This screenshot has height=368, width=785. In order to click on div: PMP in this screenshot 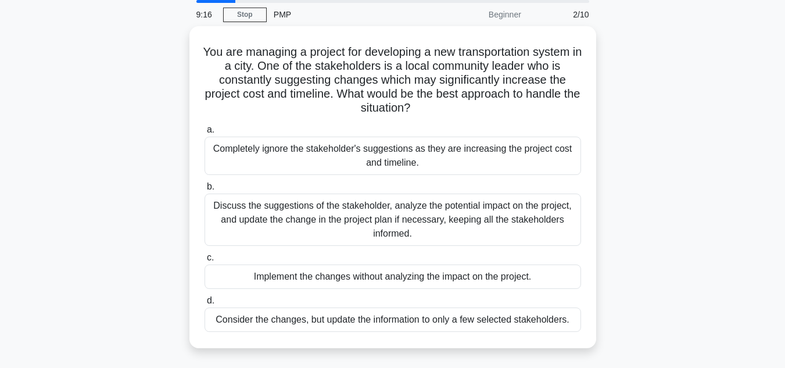, I will do `click(346, 15)`.